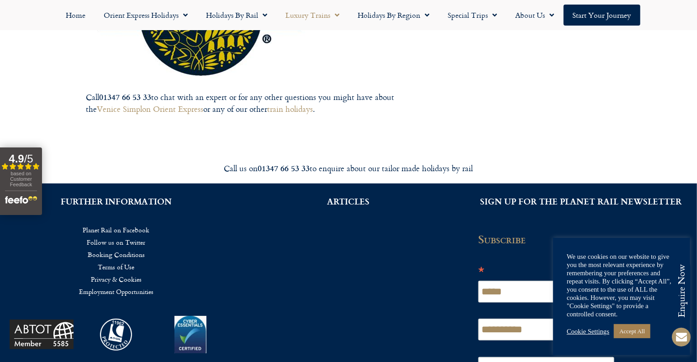 The image size is (697, 362). I want to click on h2: SIGN UP FOR THE PLANET RAIL NEWSLETTER, so click(581, 201).